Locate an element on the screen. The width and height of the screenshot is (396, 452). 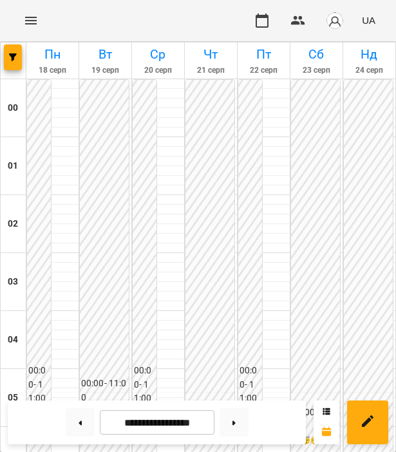
h6: 23 серп is located at coordinates (316, 70).